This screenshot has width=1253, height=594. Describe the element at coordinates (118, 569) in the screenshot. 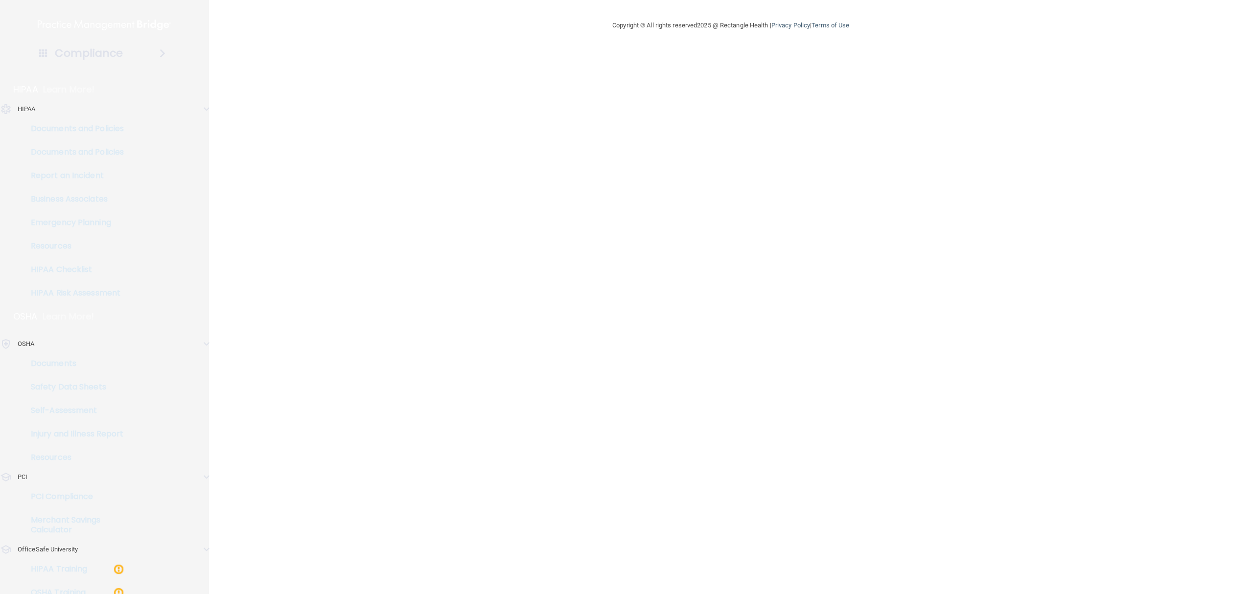

I see `img: warning-circle.0cc9ac19.png` at that location.